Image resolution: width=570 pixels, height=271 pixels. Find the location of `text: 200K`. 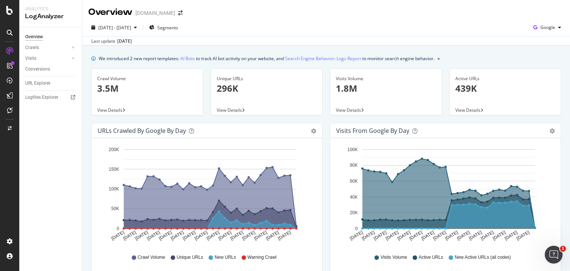

text: 200K is located at coordinates (114, 150).